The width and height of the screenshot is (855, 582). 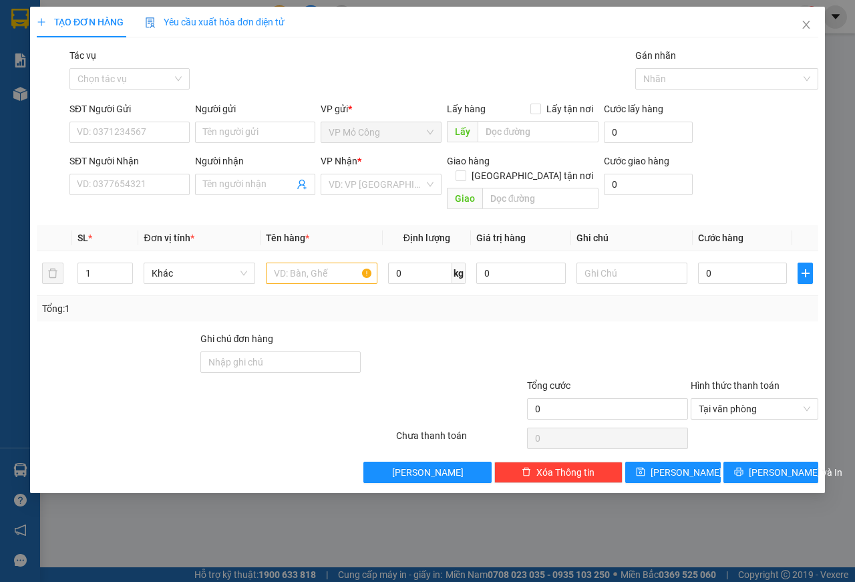 What do you see at coordinates (738, 472) in the screenshot?
I see `span: printer` at bounding box center [738, 472].